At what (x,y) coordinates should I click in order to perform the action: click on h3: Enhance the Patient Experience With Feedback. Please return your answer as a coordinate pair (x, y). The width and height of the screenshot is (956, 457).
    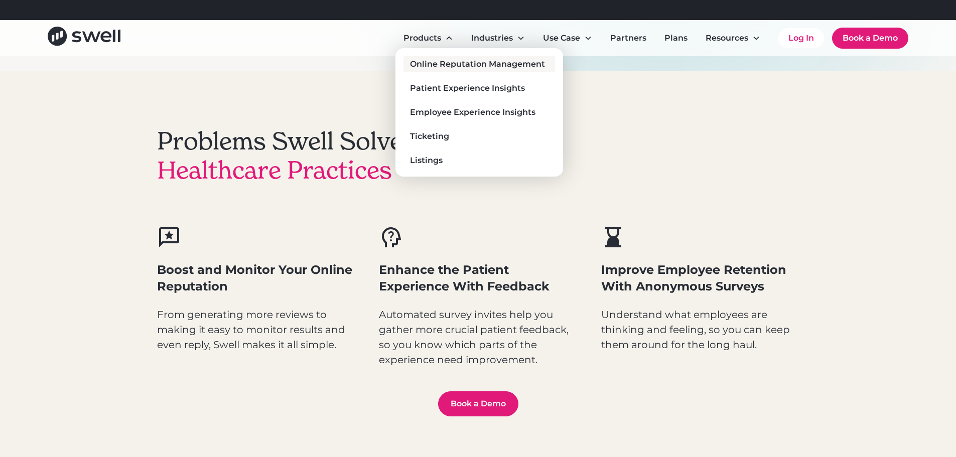
    Looking at the image, I should click on (478, 278).